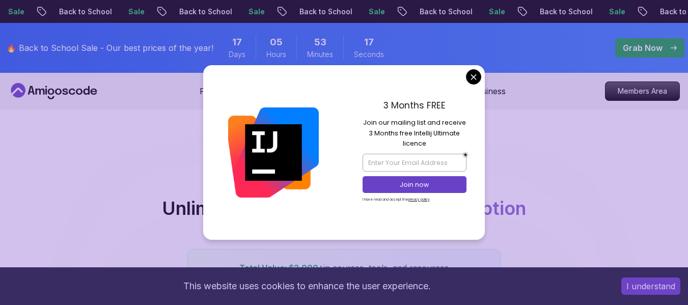 The width and height of the screenshot is (688, 305). I want to click on div: This website uses cookies to enhance the user experience., so click(307, 286).